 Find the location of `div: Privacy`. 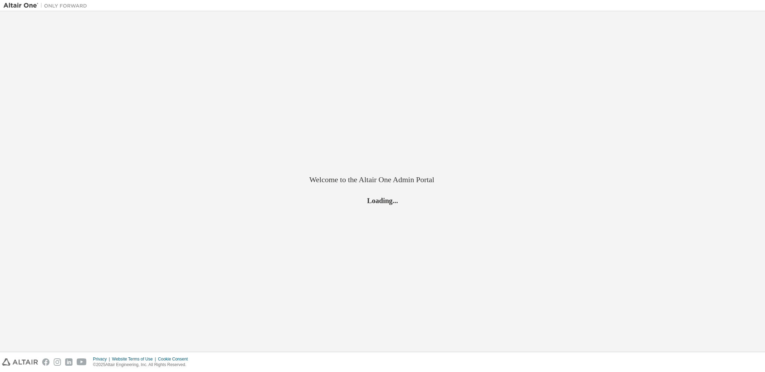

div: Privacy is located at coordinates (102, 359).